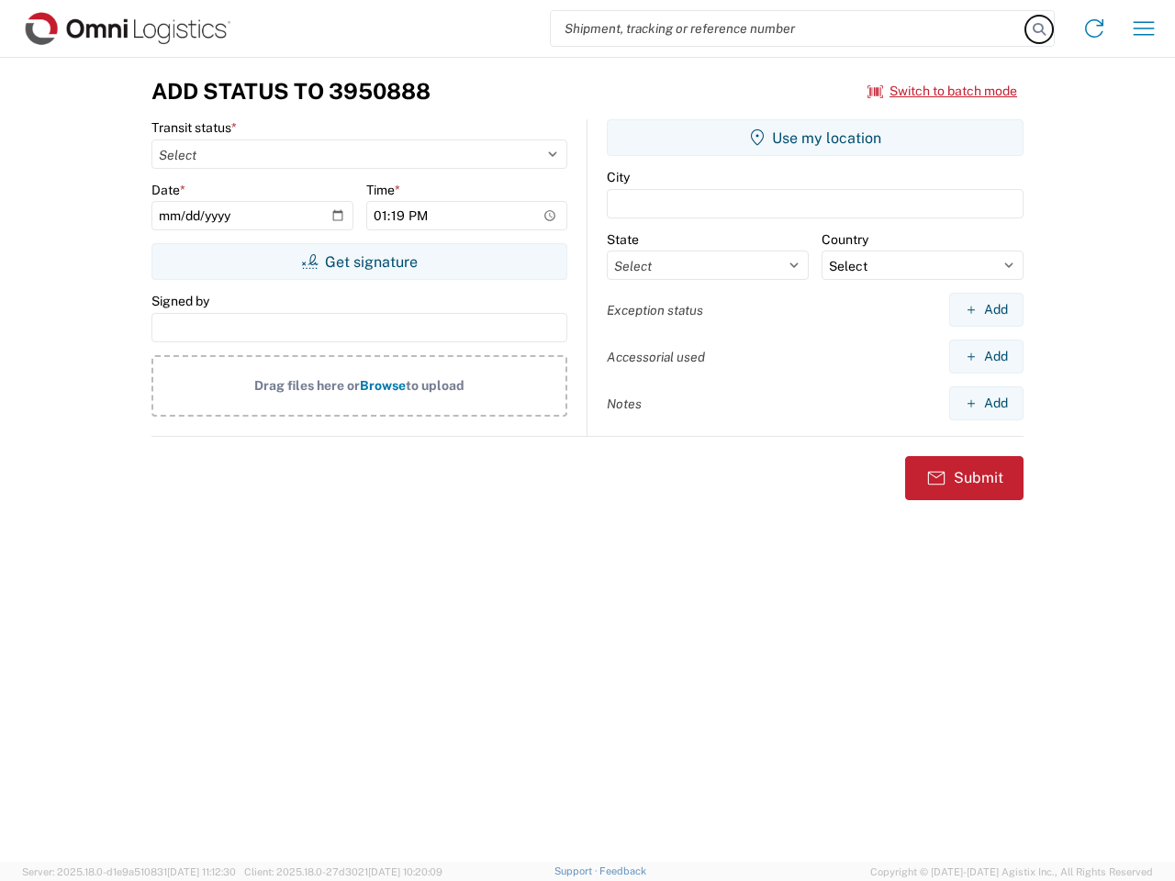 The height and width of the screenshot is (881, 1175). Describe the element at coordinates (789, 28) in the screenshot. I see `input: Shipment, tracking or reference number` at that location.